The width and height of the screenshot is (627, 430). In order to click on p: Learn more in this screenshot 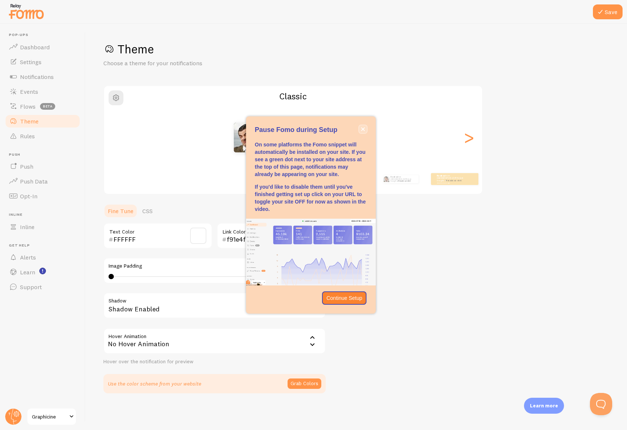, I will do `click(544, 406)`.